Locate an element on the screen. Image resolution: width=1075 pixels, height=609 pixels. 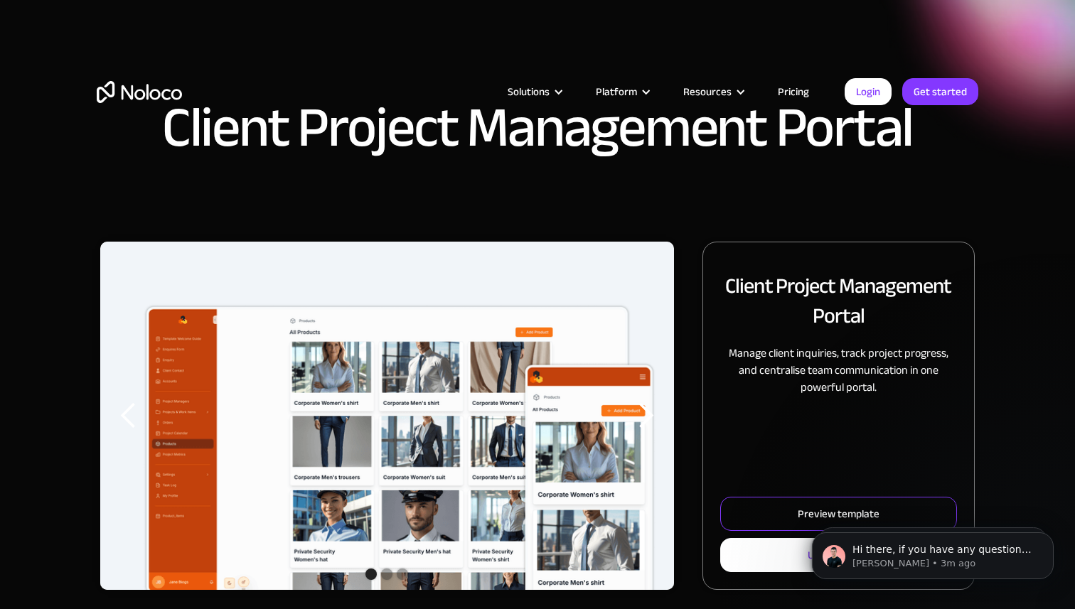
div: Show slide 1 of 3 is located at coordinates (371, 574).